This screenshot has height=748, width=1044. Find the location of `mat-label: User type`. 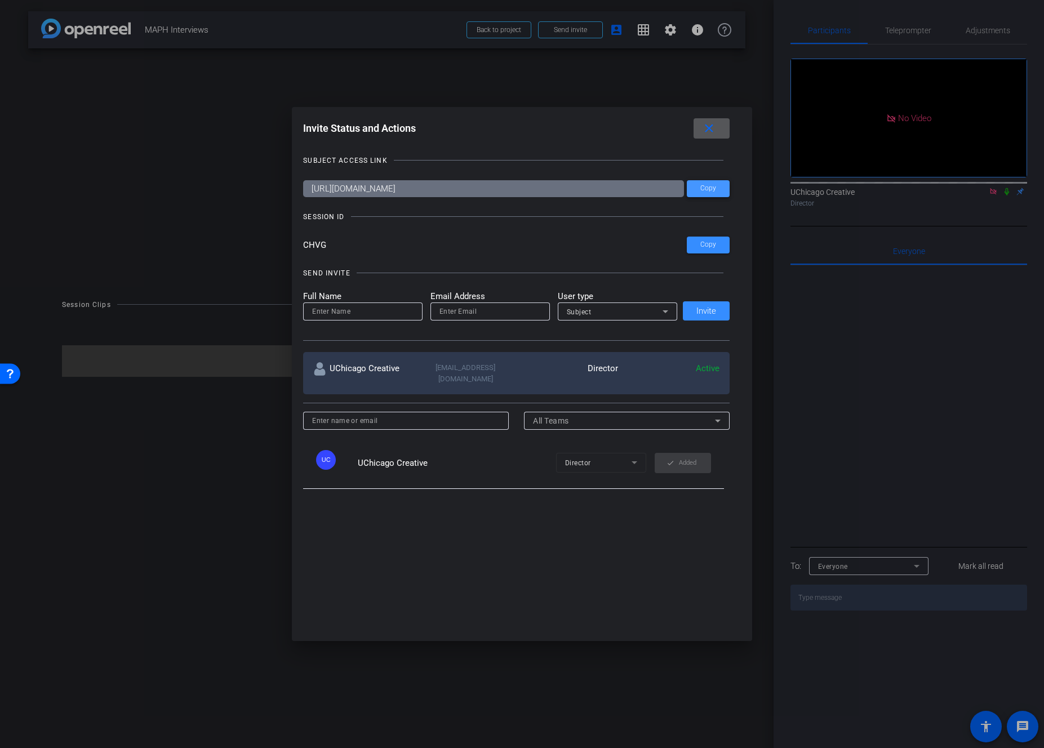

mat-label: User type is located at coordinates (618, 296).